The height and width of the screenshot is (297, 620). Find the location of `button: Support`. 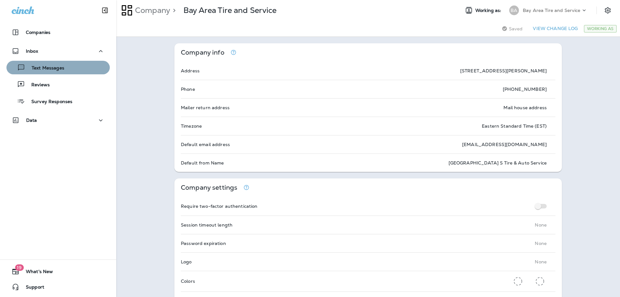

button: Support is located at coordinates (58, 287).